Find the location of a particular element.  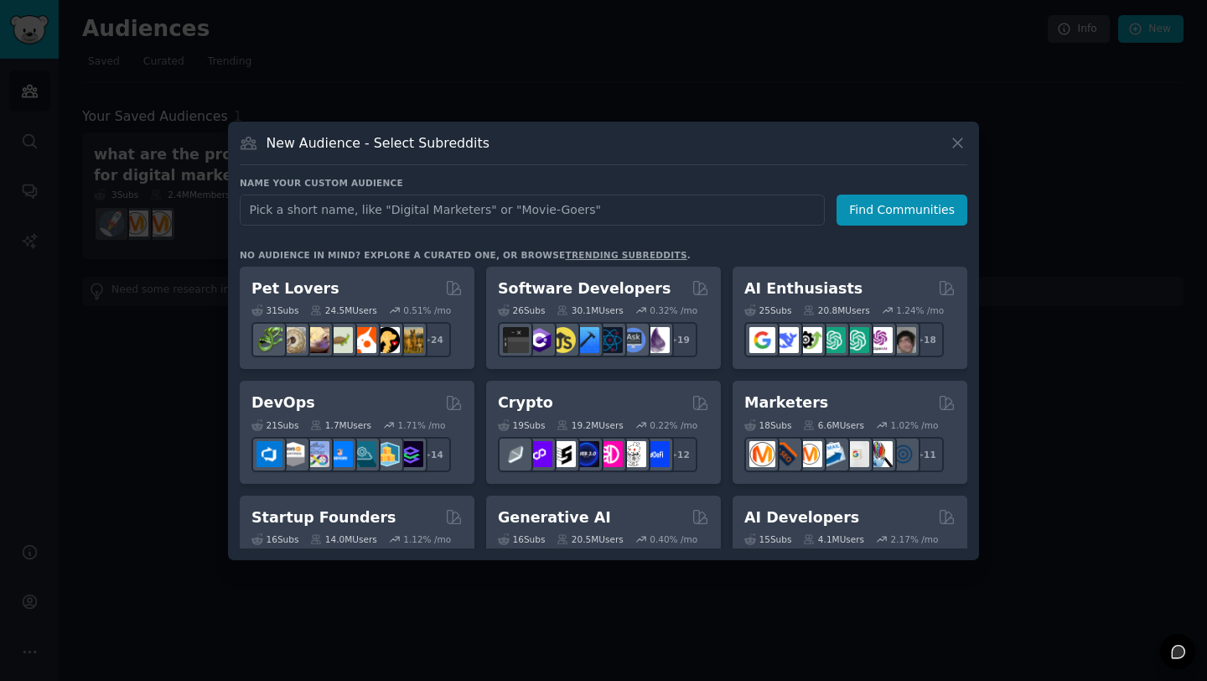

img: cockatiel is located at coordinates (363, 339).